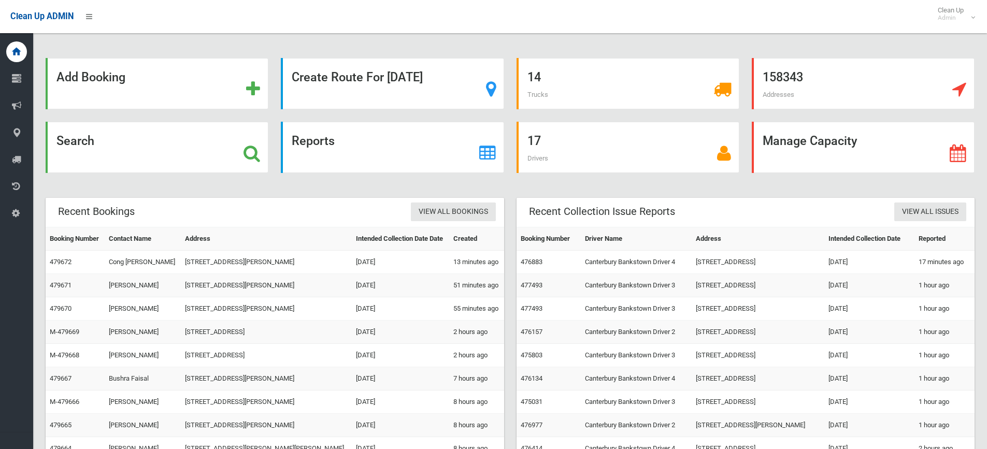 Image resolution: width=987 pixels, height=449 pixels. Describe the element at coordinates (96, 211) in the screenshot. I see `header: Recent Bookings` at that location.